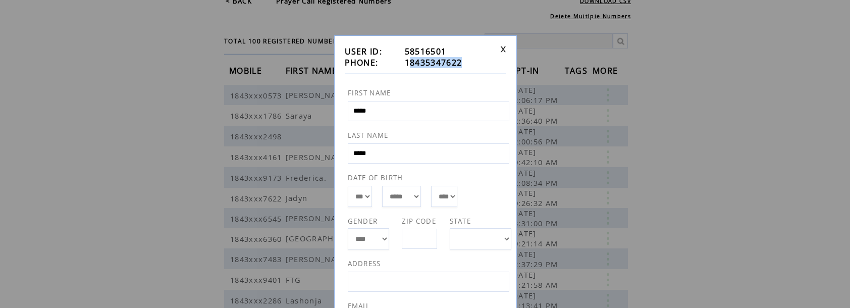  Describe the element at coordinates (419, 221) in the screenshot. I see `span: ZIP CODE` at that location.